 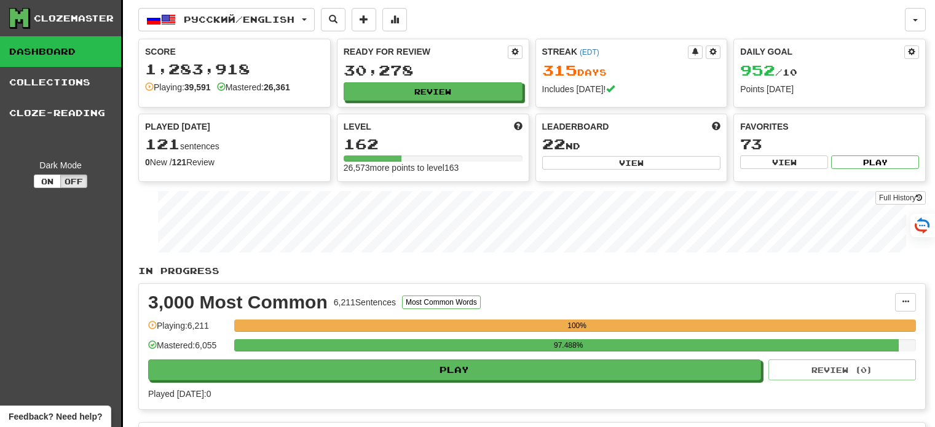 What do you see at coordinates (900, 198) in the screenshot?
I see `a: Full History` at bounding box center [900, 198].